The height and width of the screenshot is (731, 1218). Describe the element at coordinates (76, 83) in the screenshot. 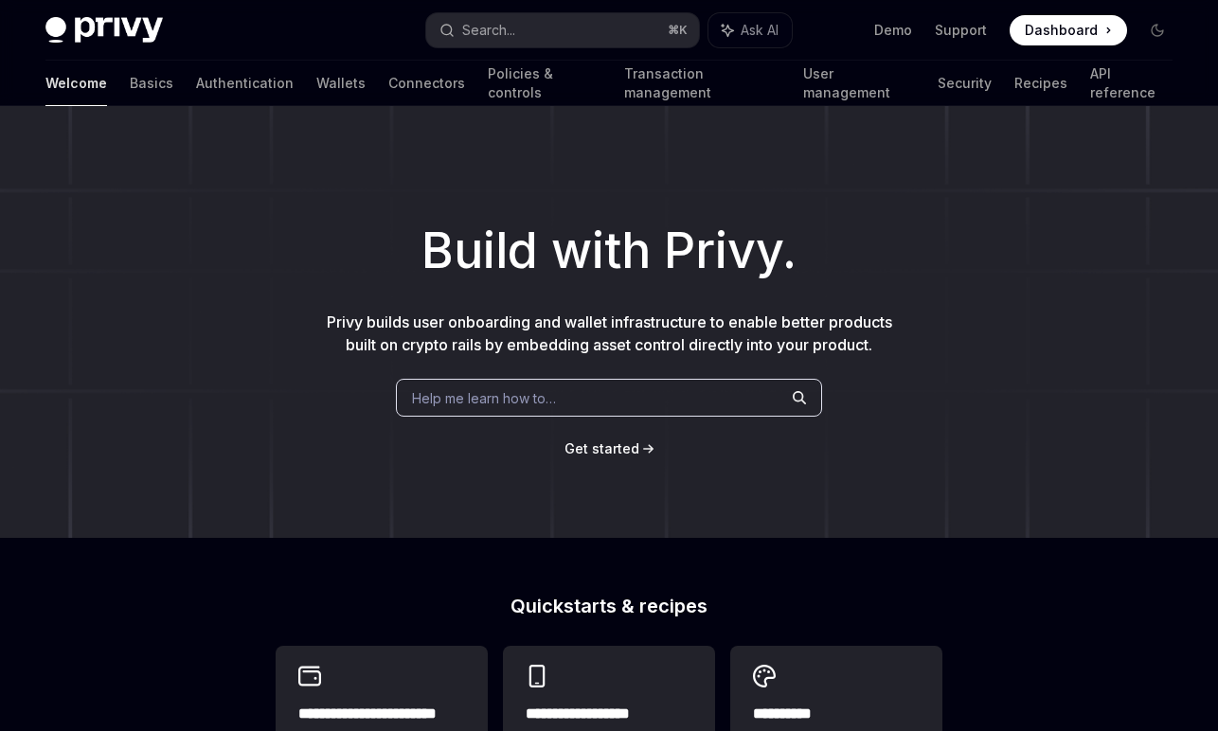

I see `a: Welcome` at that location.